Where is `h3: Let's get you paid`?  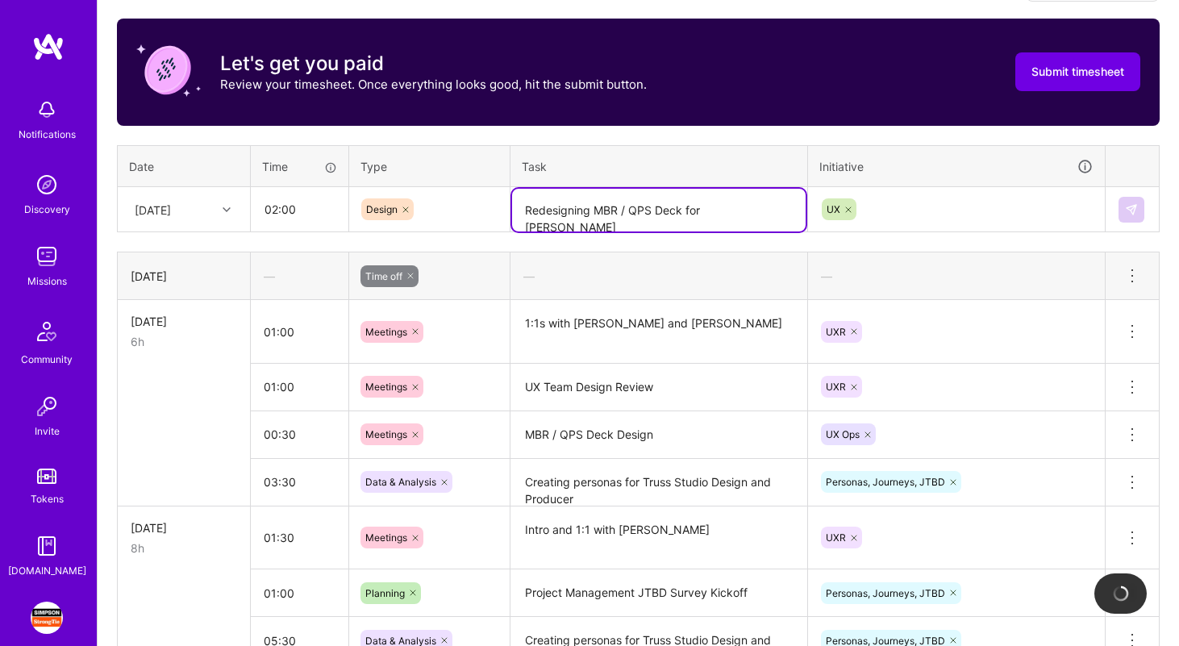 h3: Let's get you paid is located at coordinates (433, 64).